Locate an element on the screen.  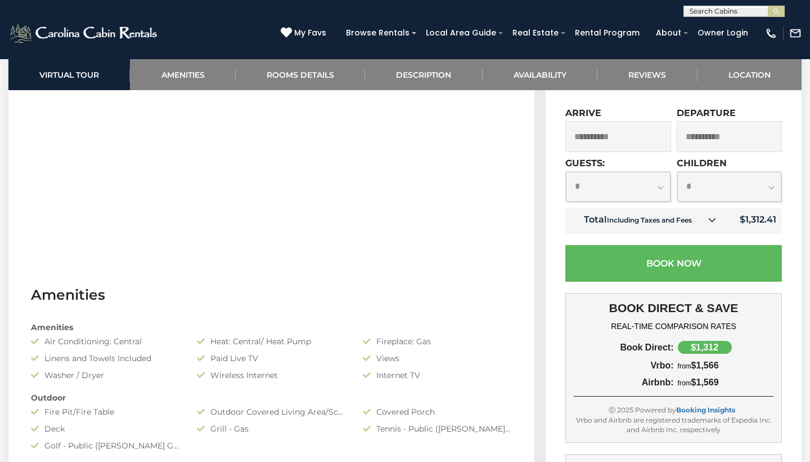
div: $1,569 is located at coordinates (724, 382).